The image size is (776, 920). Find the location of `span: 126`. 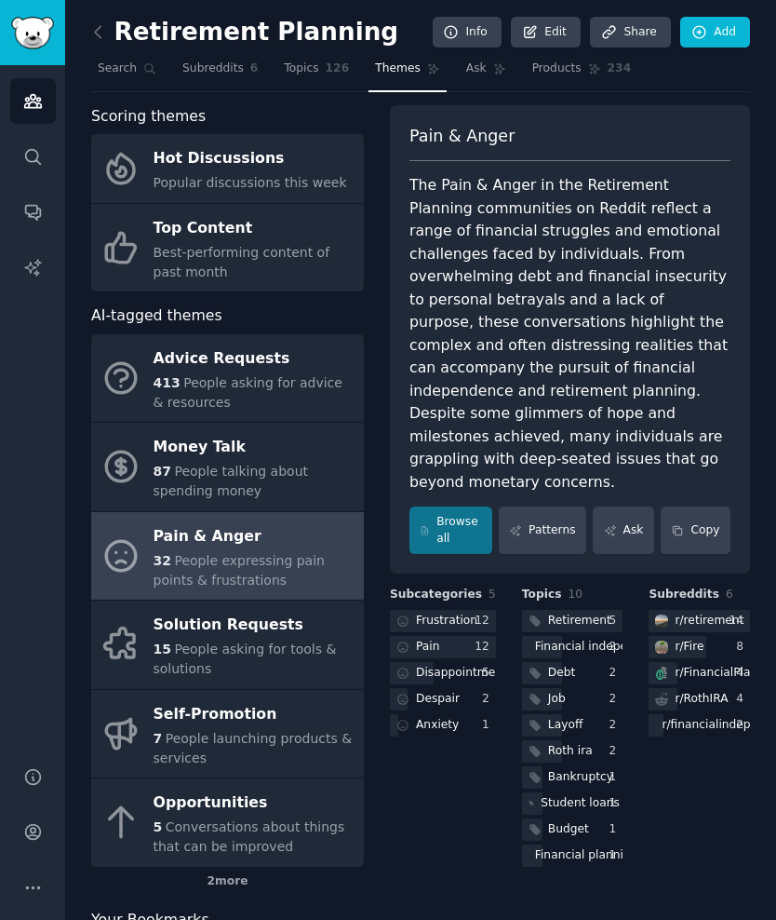

span: 126 is located at coordinates (338, 69).